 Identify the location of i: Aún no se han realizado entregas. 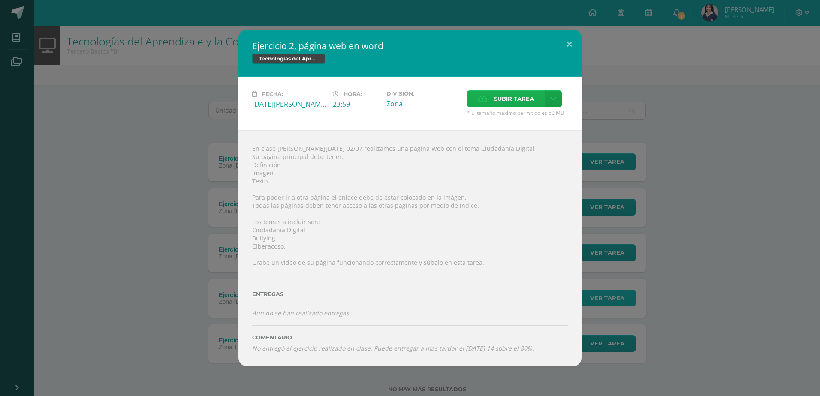
(301, 313).